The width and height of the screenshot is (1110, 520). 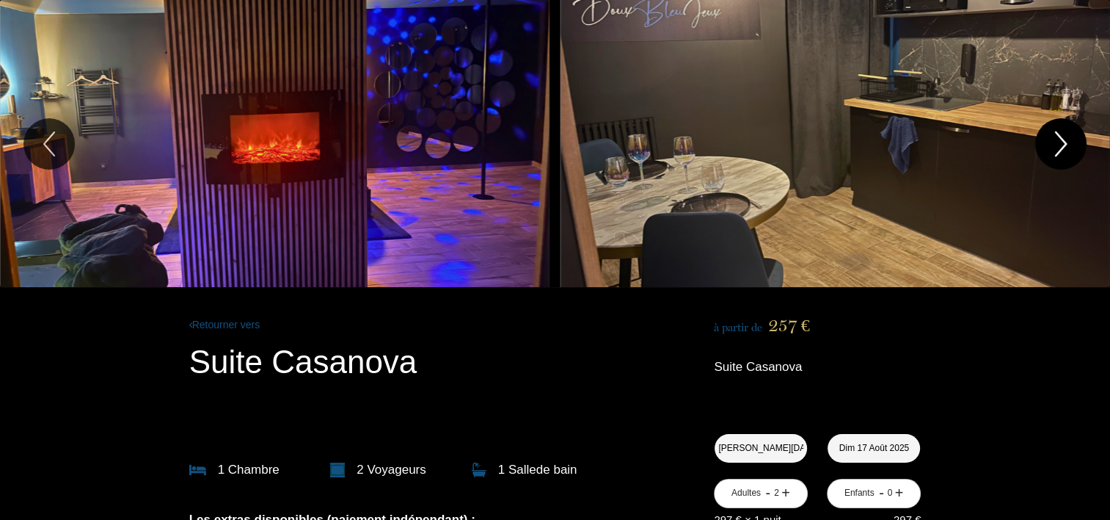 I want to click on img: guests, so click(x=338, y=470).